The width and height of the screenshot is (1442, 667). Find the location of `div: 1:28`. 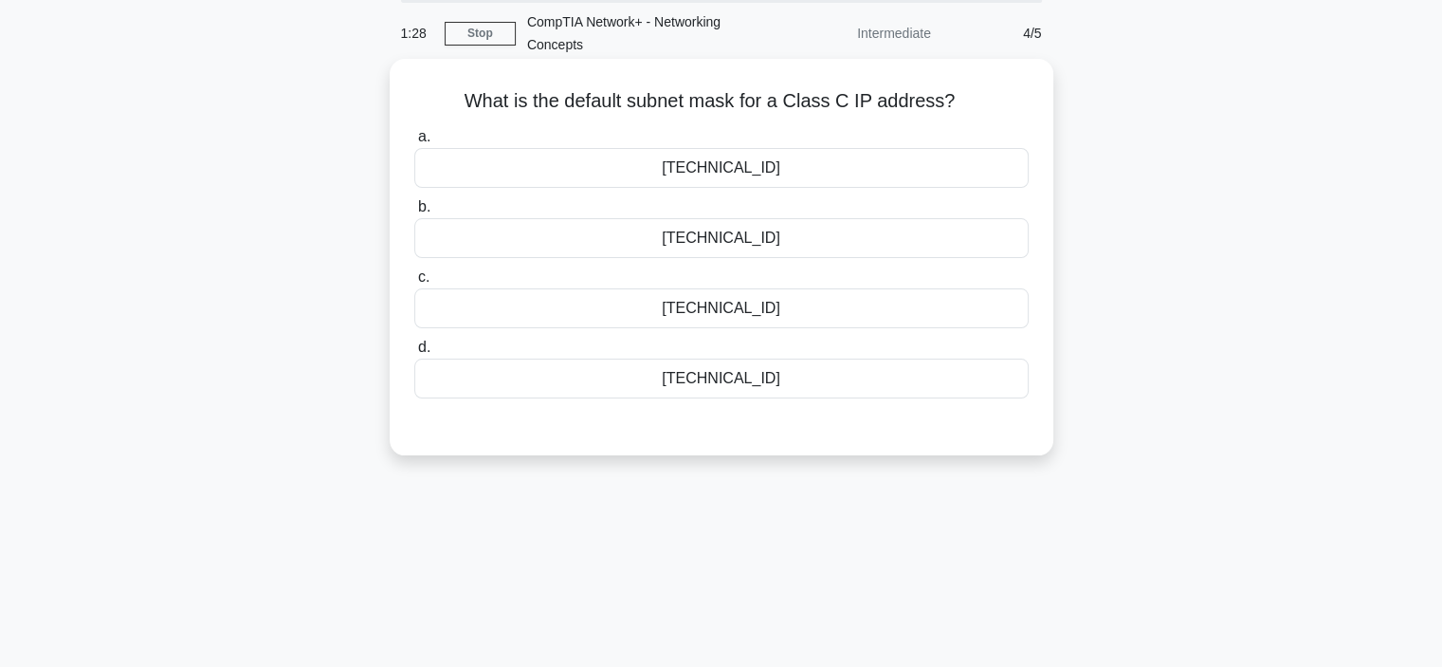

div: 1:28 is located at coordinates (417, 33).